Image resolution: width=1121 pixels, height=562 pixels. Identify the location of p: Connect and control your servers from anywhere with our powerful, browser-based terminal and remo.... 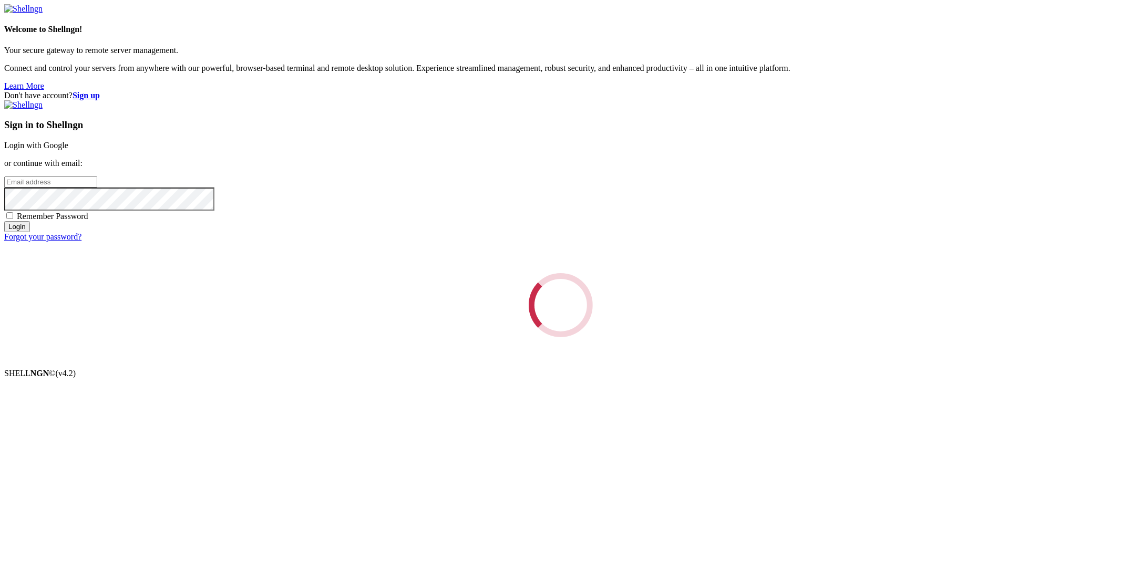
(560, 68).